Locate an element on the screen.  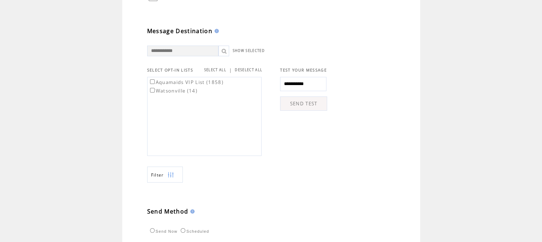
a: SELECT ALL is located at coordinates (215, 70).